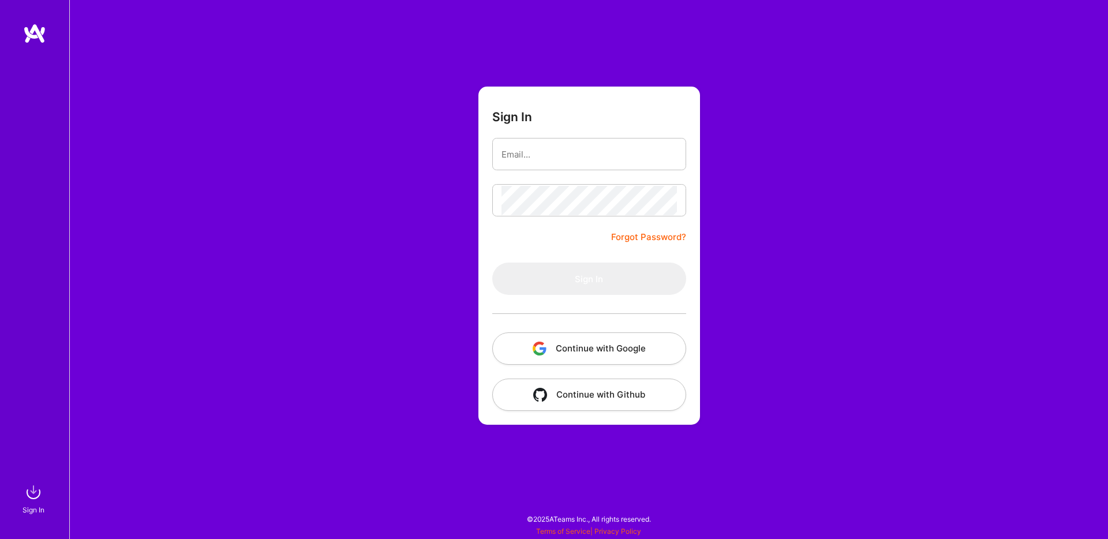 The height and width of the screenshot is (539, 1108). What do you see at coordinates (589, 519) in the screenshot?
I see `div: © 2025 ATeams Inc., All rights reserved.` at bounding box center [589, 519].